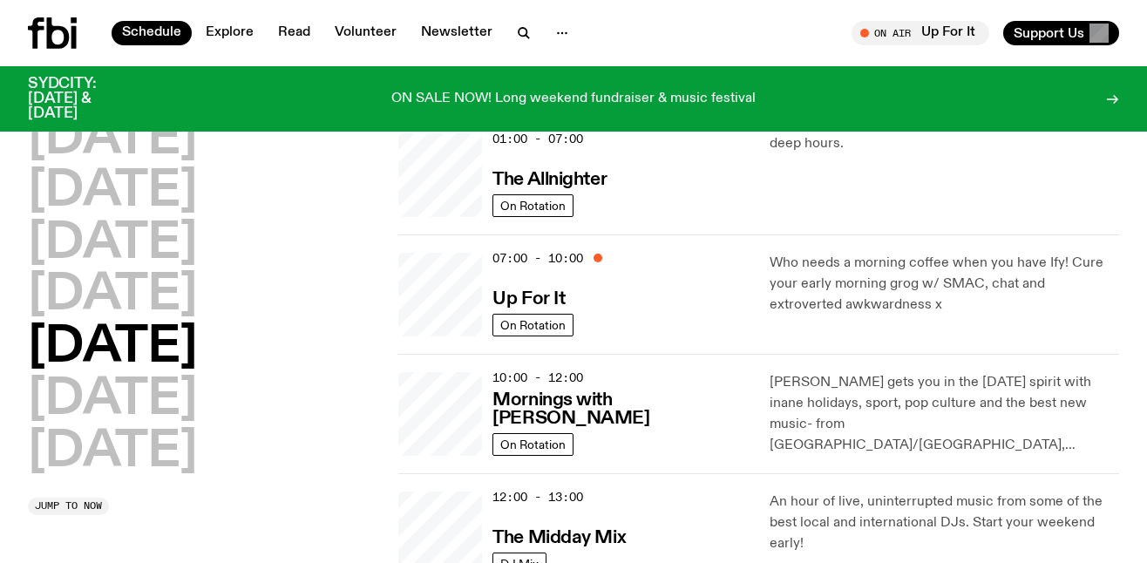 The width and height of the screenshot is (1147, 563). What do you see at coordinates (1061, 33) in the screenshot?
I see `button: Support Us` at bounding box center [1061, 33].